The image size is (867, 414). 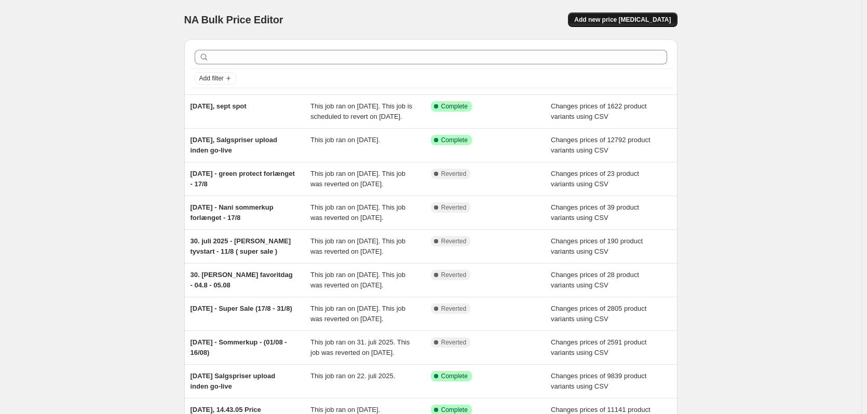 I want to click on span: This job ran on 22. juli 2025., so click(x=353, y=376).